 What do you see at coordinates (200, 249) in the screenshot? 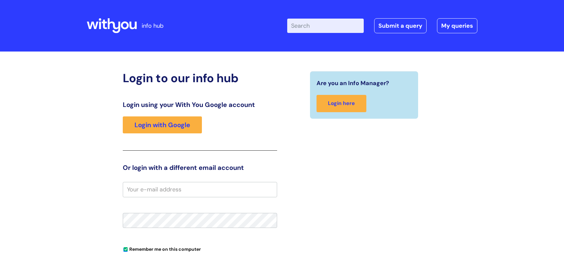
I see `div: You can uncheck this option if you're logging in from a shared device` at bounding box center [200, 249].